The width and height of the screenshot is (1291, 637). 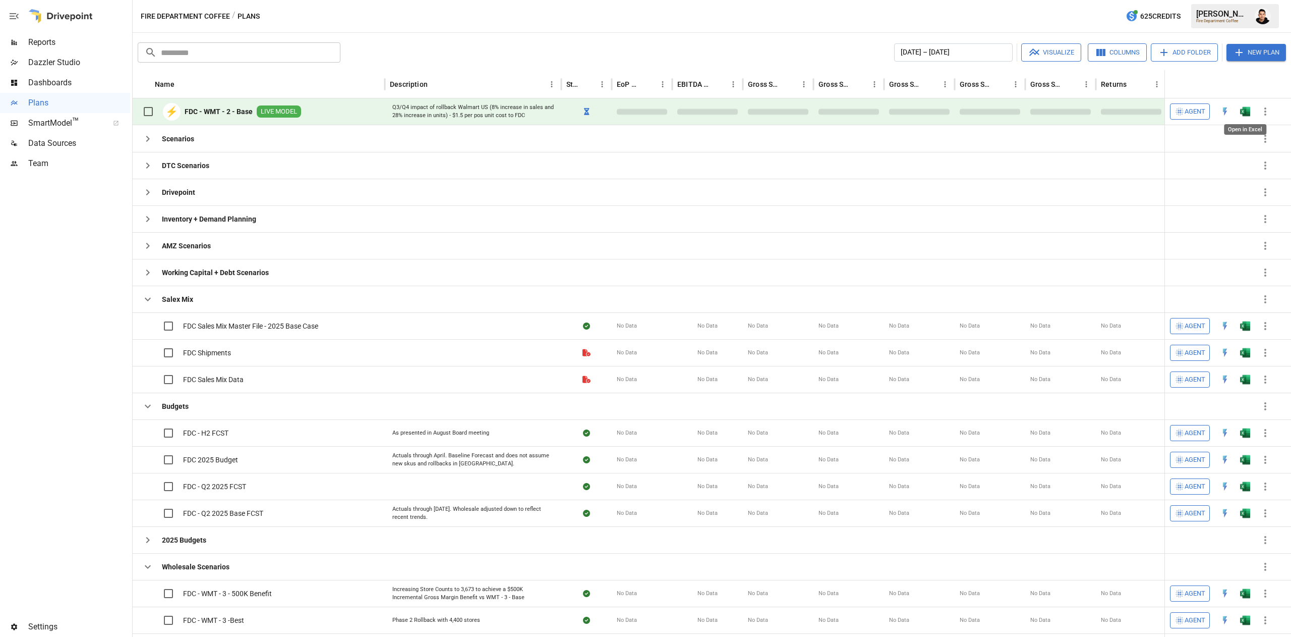 I want to click on div: Gross Sales: Marketplace, so click(x=906, y=84).